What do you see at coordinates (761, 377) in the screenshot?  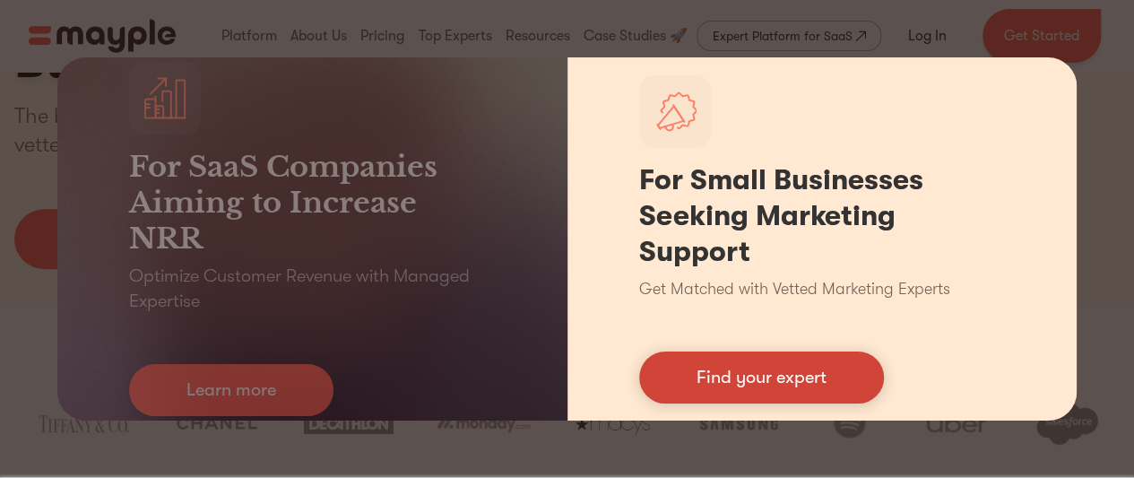 I see `a: Find your expert` at bounding box center [761, 377].